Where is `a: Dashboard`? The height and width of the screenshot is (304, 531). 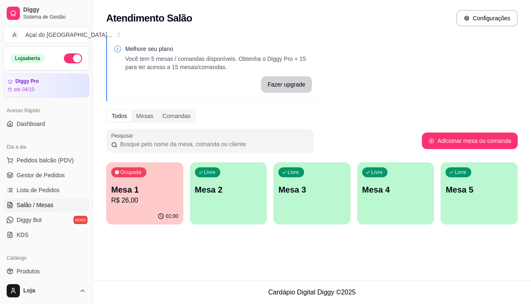 a: Dashboard is located at coordinates (46, 124).